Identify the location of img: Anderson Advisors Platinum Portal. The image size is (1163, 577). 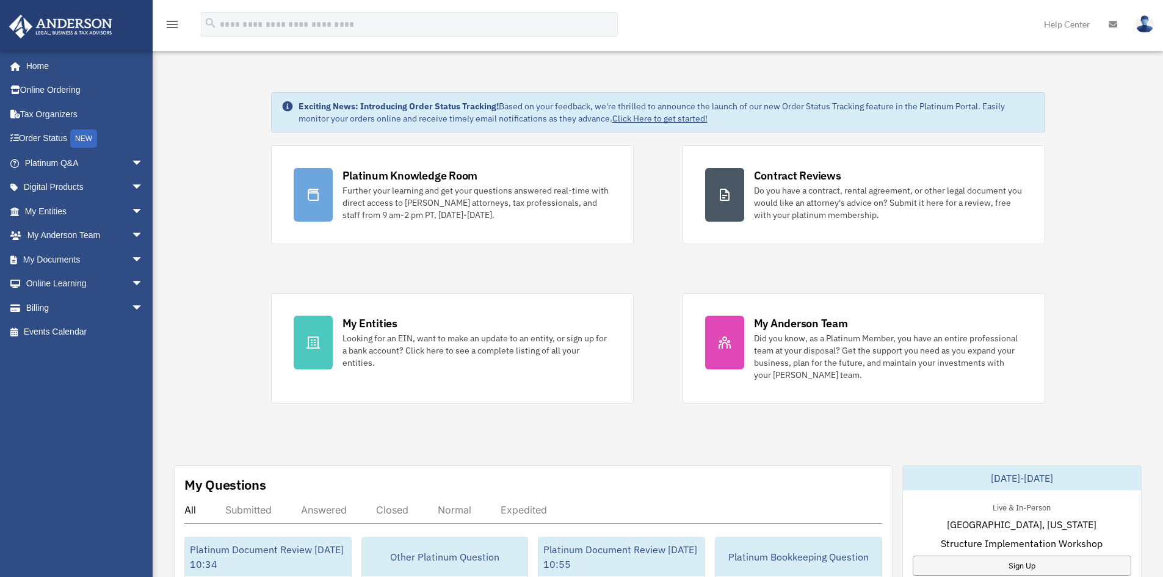
(60, 26).